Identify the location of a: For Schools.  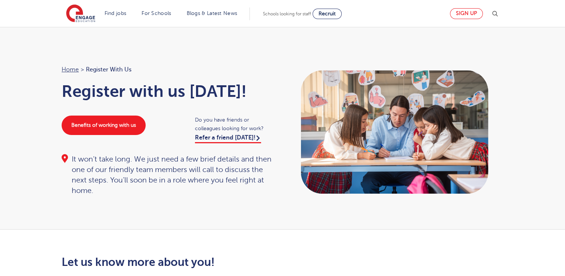
(156, 13).